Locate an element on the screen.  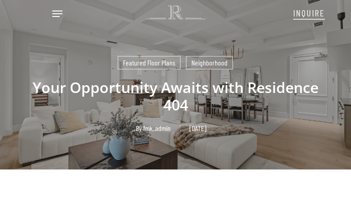
span: INQUIRE is located at coordinates (309, 13).